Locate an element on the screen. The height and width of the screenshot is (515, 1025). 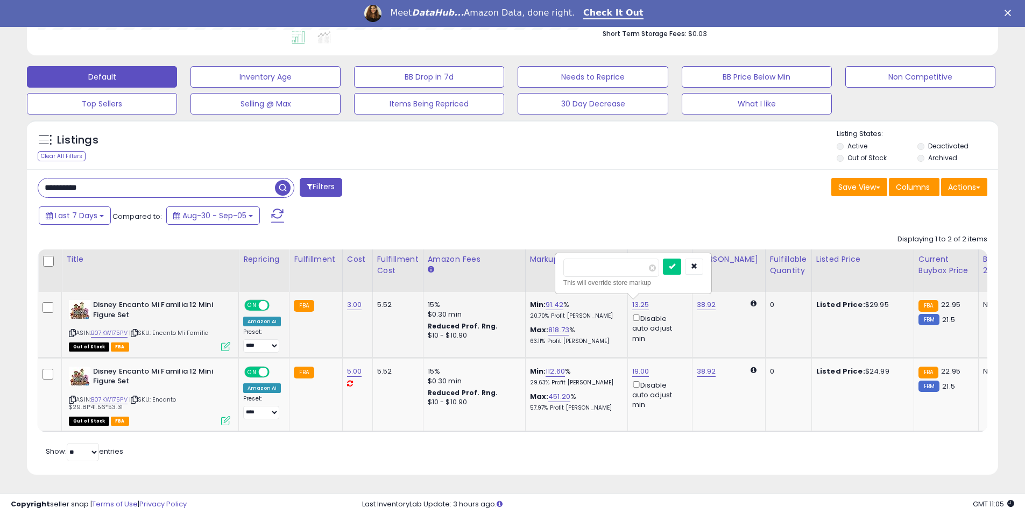
small: Amazon Fees. is located at coordinates (431, 270).